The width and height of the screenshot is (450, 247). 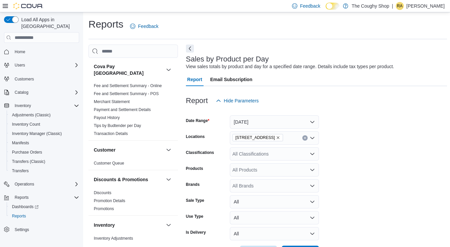 What do you see at coordinates (20, 52) in the screenshot?
I see `span: Home` at bounding box center [20, 52].